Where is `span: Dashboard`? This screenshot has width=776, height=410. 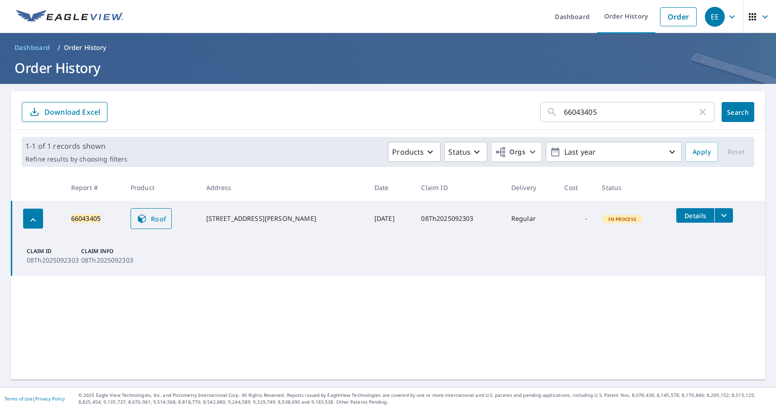
span: Dashboard is located at coordinates (32, 48).